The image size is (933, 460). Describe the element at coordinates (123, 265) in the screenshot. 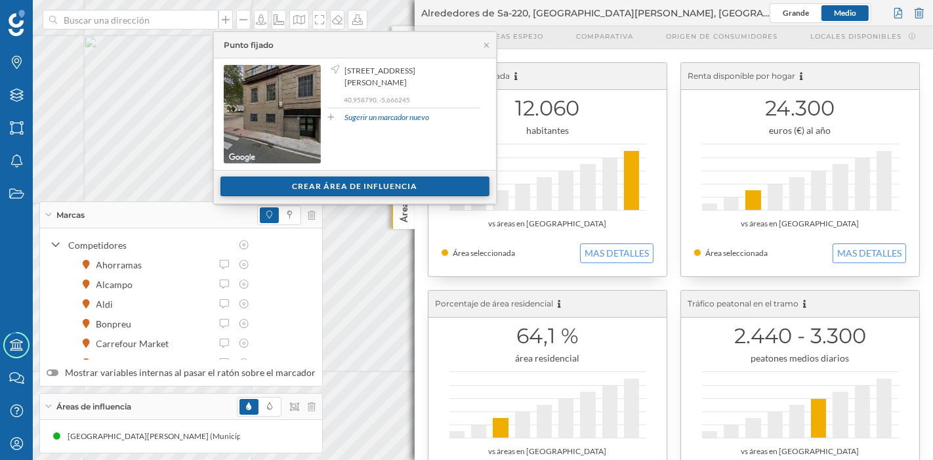

I see `div: Ahorramas` at that location.